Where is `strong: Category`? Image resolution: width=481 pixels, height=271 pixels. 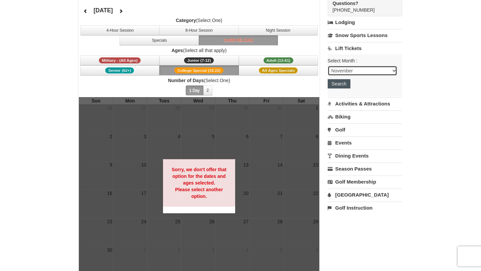
strong: Category is located at coordinates (186, 20).